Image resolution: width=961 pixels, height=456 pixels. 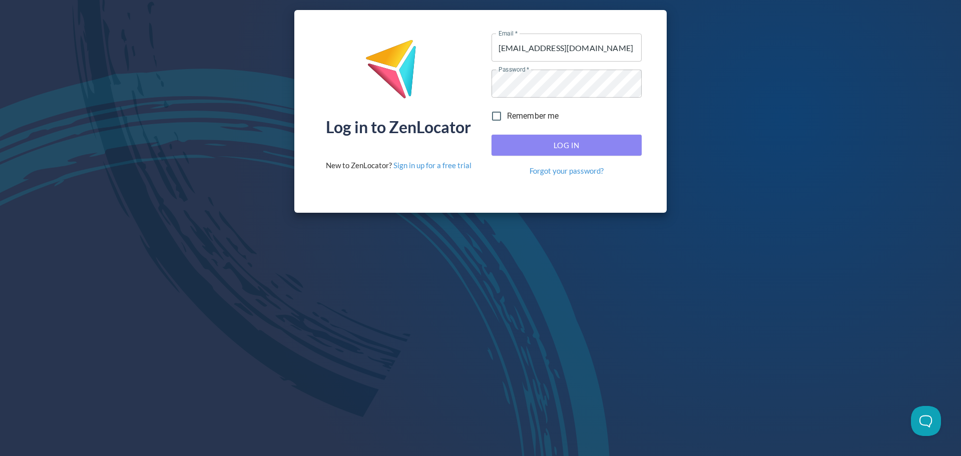 I want to click on a: Sign in up for a free trial, so click(x=433, y=165).